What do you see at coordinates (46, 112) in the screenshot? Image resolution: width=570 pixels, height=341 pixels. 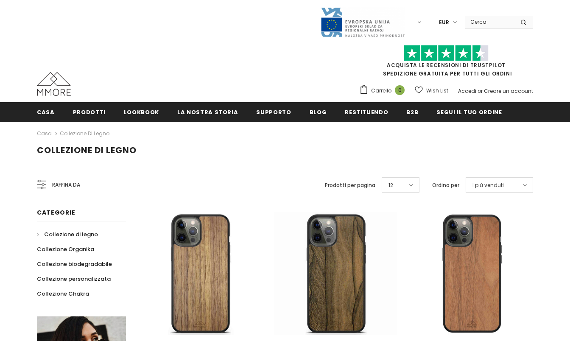 I see `span: Casa` at bounding box center [46, 112].